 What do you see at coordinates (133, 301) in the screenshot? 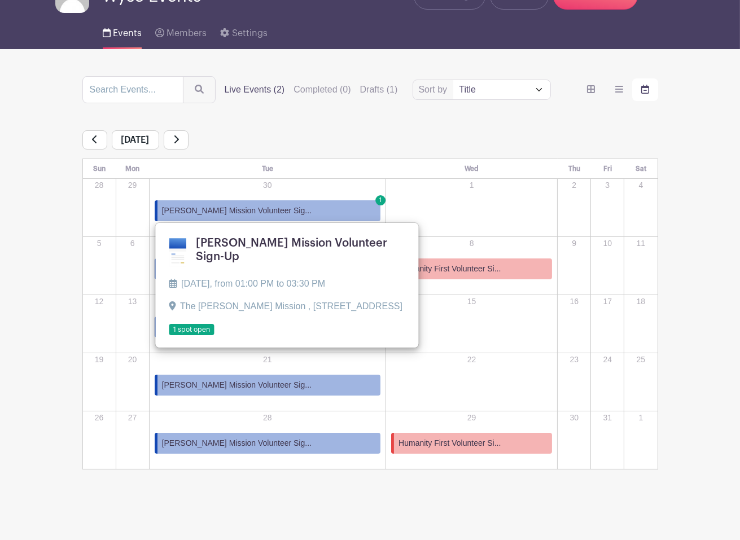
I see `p: 13` at bounding box center [133, 301].